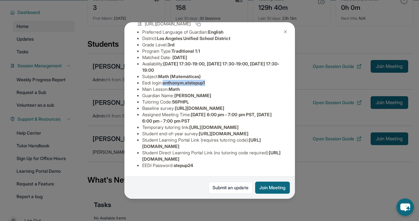 This screenshot has height=221, width=419. Describe the element at coordinates (171, 44) in the screenshot. I see `span: 3rd` at that location.